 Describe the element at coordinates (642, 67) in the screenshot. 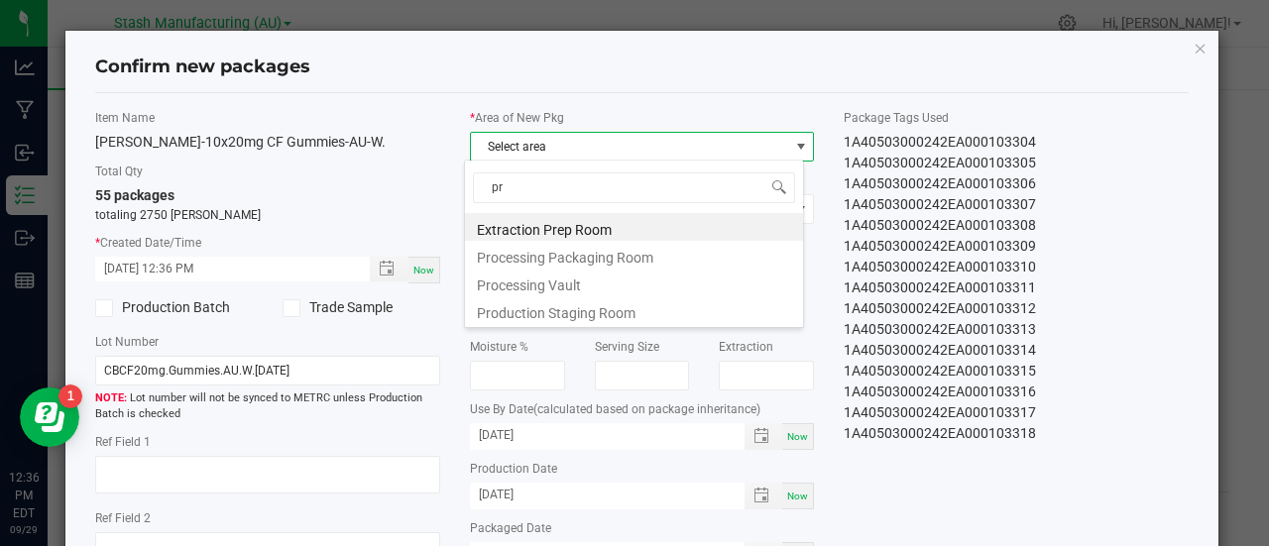

I see `h4: Confirm new packages` at that location.